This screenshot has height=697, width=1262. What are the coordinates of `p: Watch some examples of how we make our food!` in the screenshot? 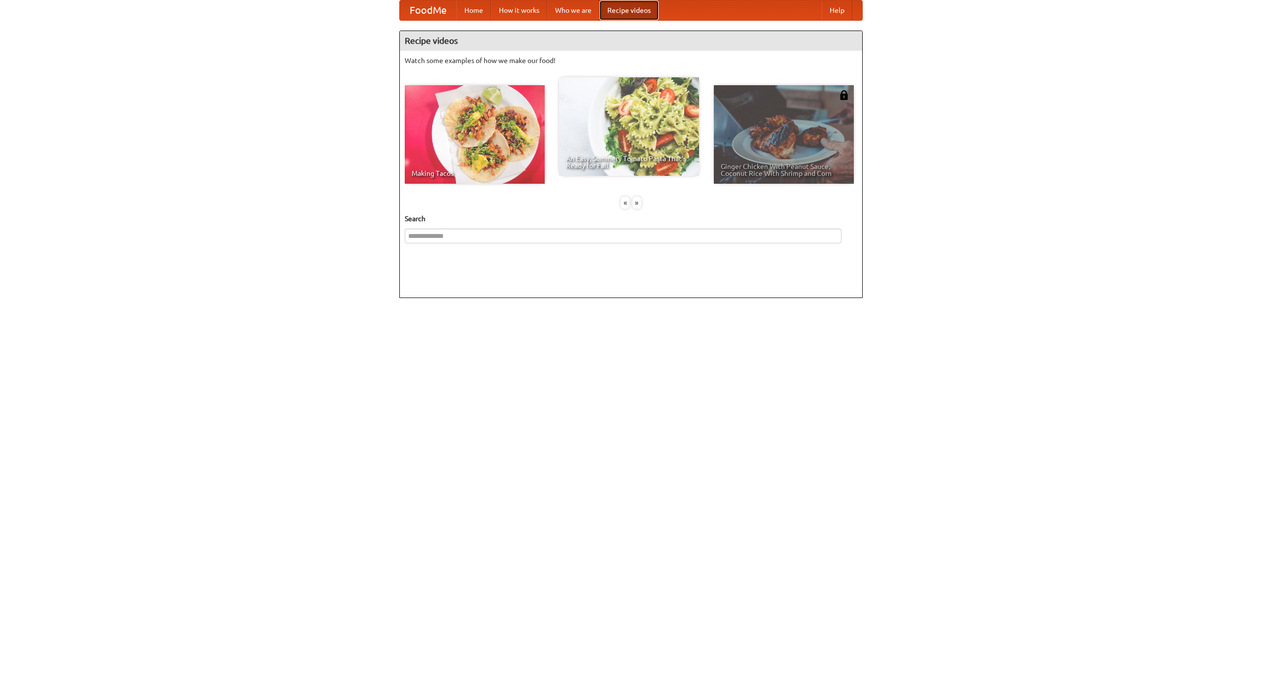 It's located at (631, 61).